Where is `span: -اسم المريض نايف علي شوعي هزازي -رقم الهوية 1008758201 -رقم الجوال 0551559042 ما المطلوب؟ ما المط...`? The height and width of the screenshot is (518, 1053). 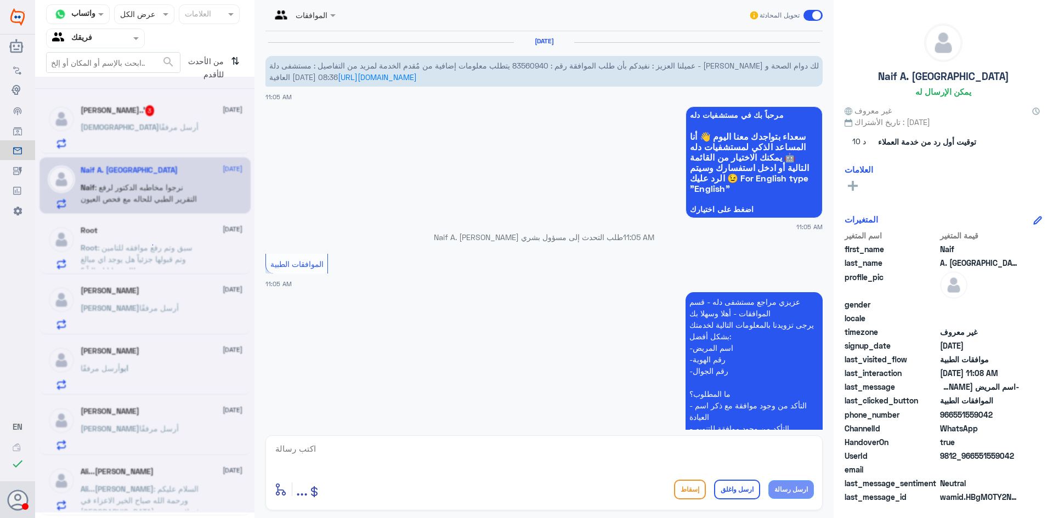
span: -اسم المريض نايف علي شوعي هزازي -رقم الهوية 1008758201 -رقم الجوال 0551559042 ما المطلوب؟ ما المط... is located at coordinates (979, 387).